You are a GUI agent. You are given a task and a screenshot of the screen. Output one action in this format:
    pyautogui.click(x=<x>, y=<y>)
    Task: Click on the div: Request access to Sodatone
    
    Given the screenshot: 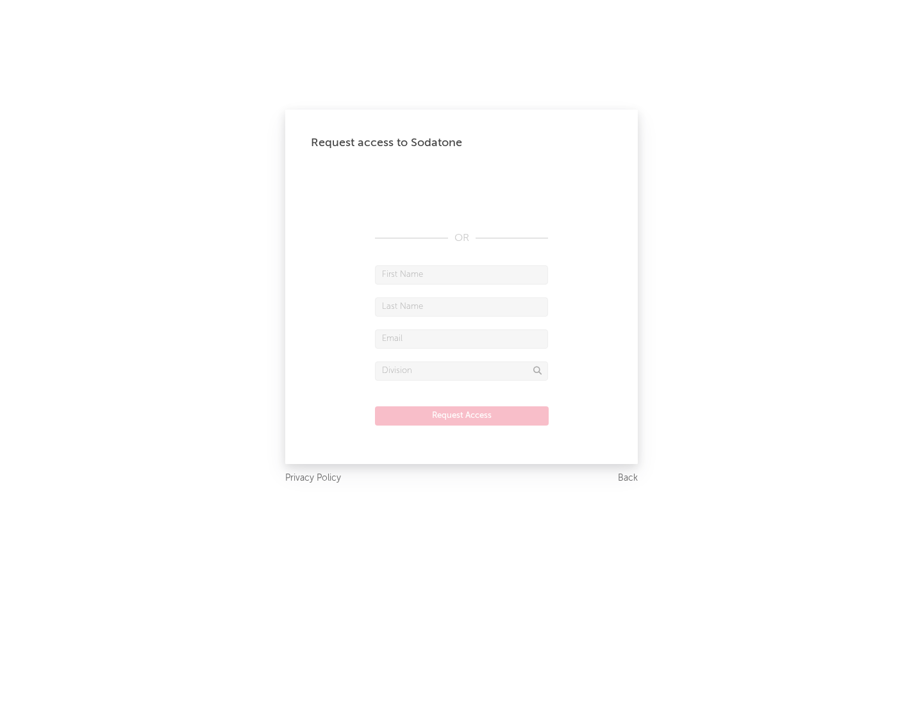 What is the action you would take?
    pyautogui.click(x=462, y=143)
    